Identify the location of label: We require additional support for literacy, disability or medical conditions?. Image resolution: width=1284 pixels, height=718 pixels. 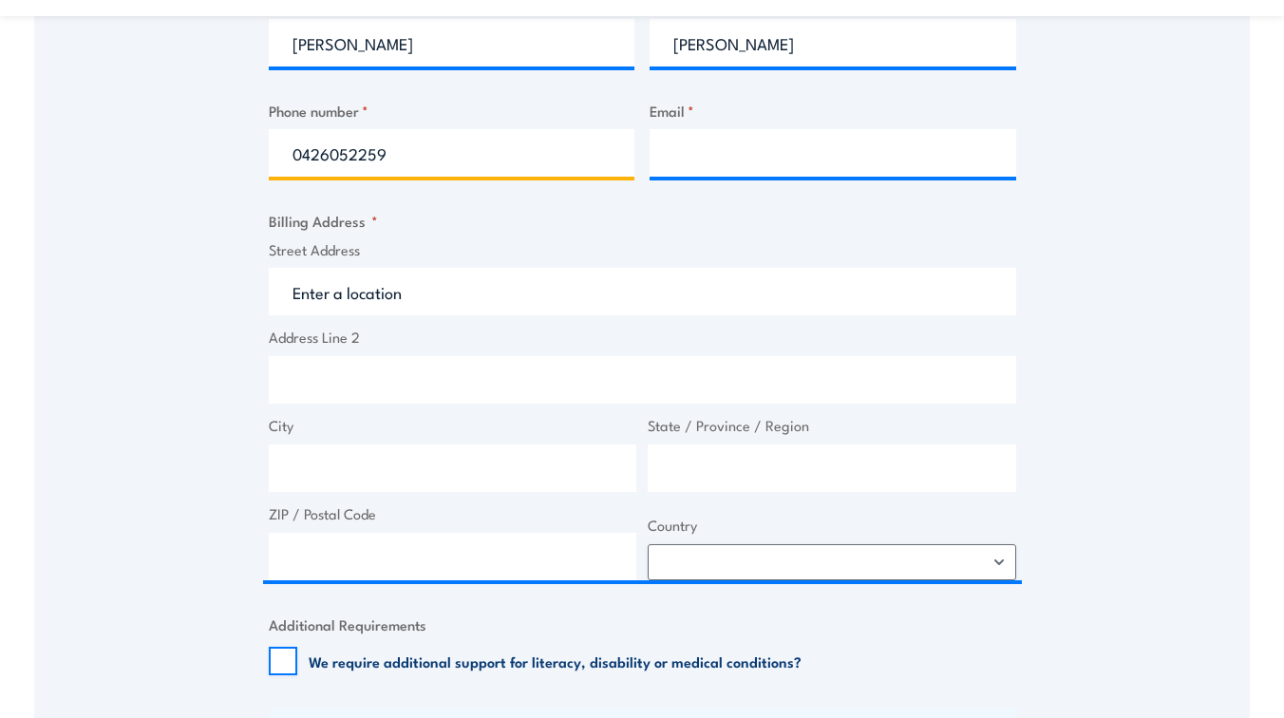
(555, 661).